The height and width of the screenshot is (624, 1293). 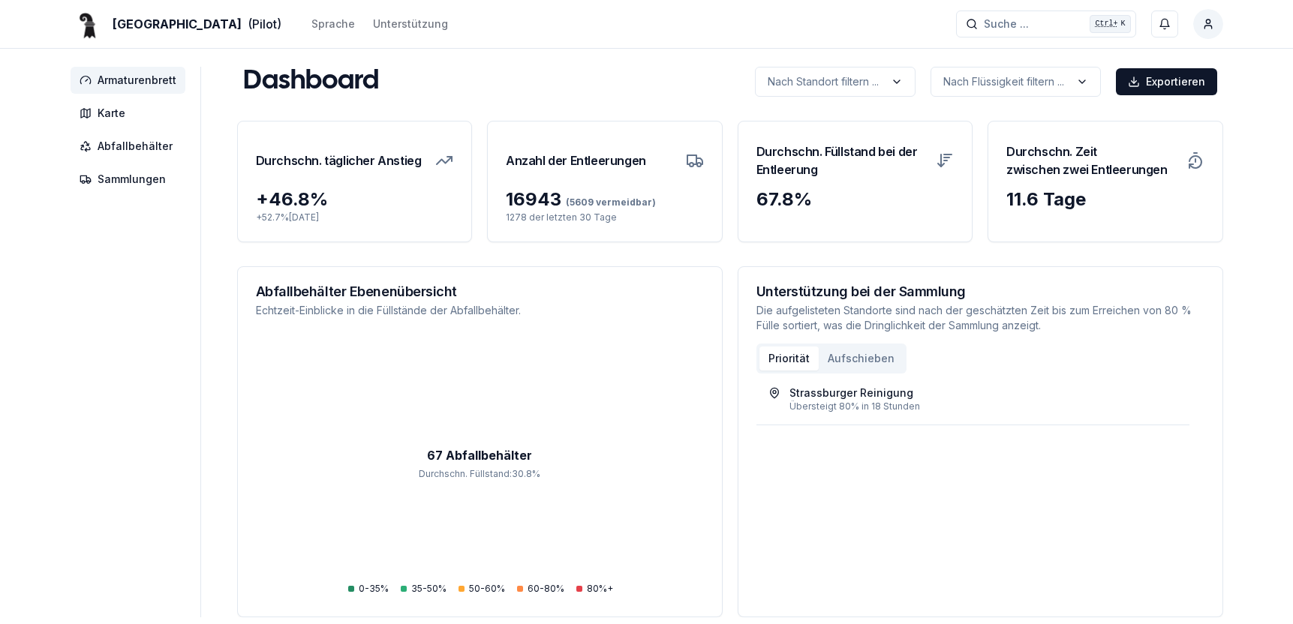 What do you see at coordinates (131, 113) in the screenshot?
I see `a: Karte` at bounding box center [131, 113].